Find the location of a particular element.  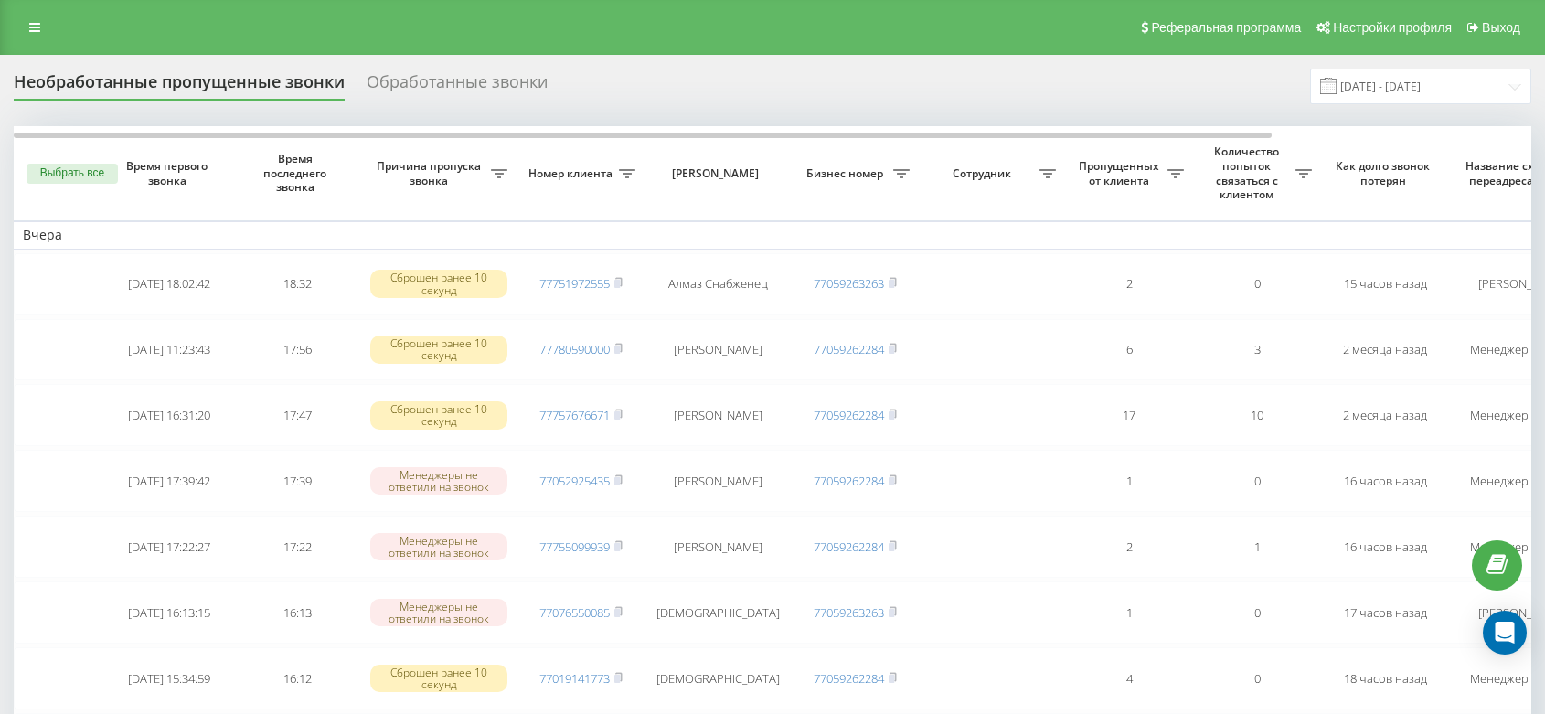

span: Номер клиента is located at coordinates (572, 174).